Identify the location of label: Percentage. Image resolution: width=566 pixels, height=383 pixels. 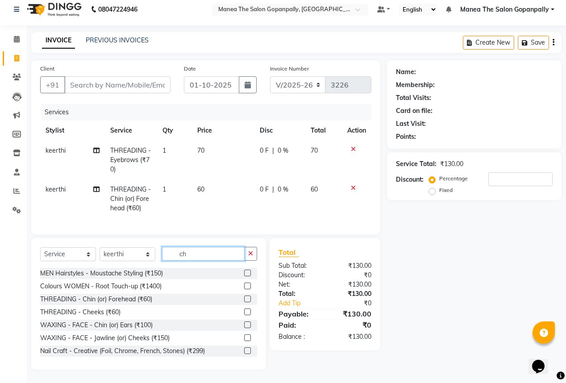
(454, 179).